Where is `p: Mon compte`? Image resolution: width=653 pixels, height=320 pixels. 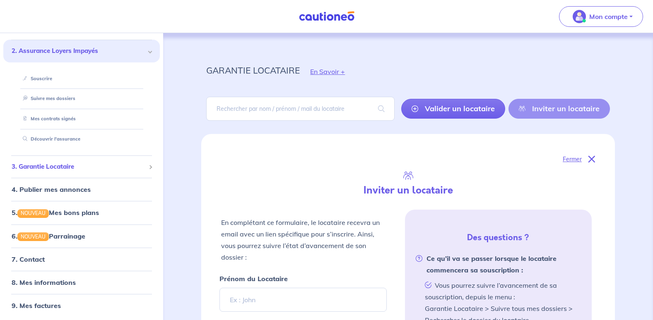
p: Mon compte is located at coordinates (608, 17).